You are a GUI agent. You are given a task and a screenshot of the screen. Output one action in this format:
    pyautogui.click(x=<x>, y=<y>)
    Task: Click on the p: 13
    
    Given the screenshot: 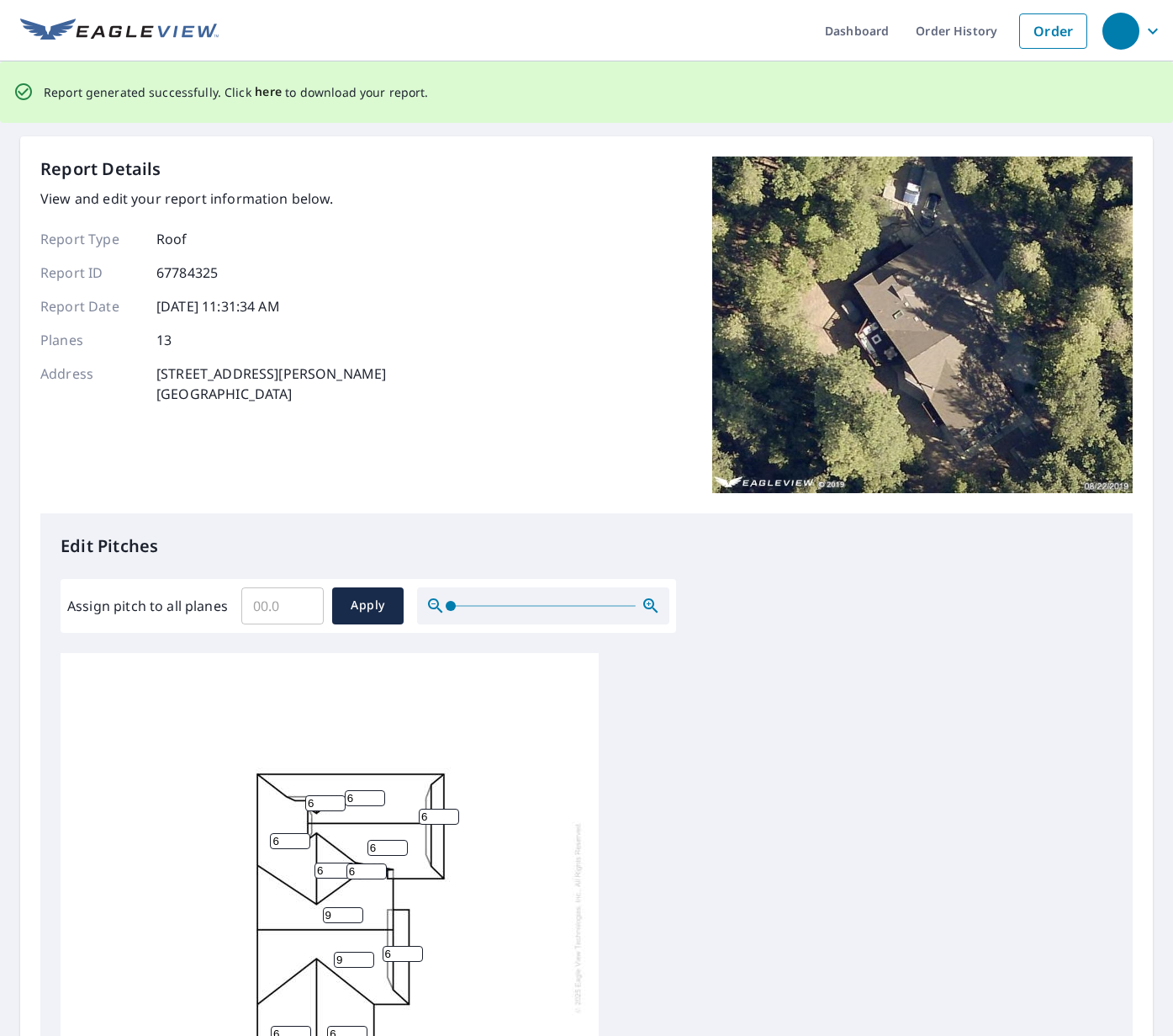 What is the action you would take?
    pyautogui.click(x=164, y=340)
    